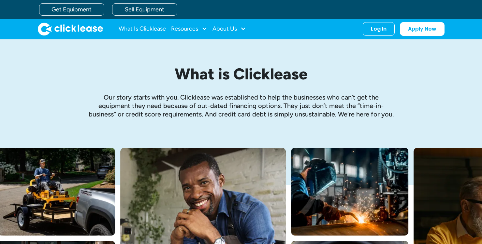 This screenshot has width=482, height=244. I want to click on a: What Is Clicklease, so click(142, 29).